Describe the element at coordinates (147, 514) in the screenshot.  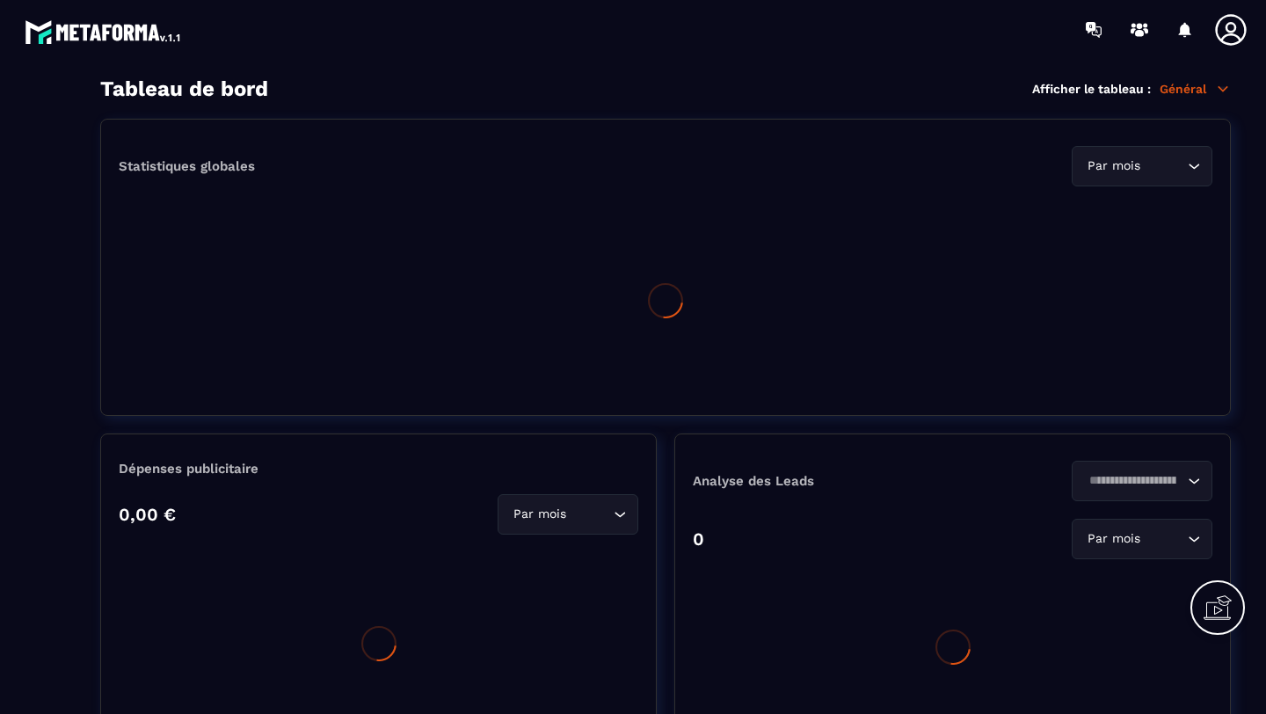
I see `p: 0,00 €` at that location.